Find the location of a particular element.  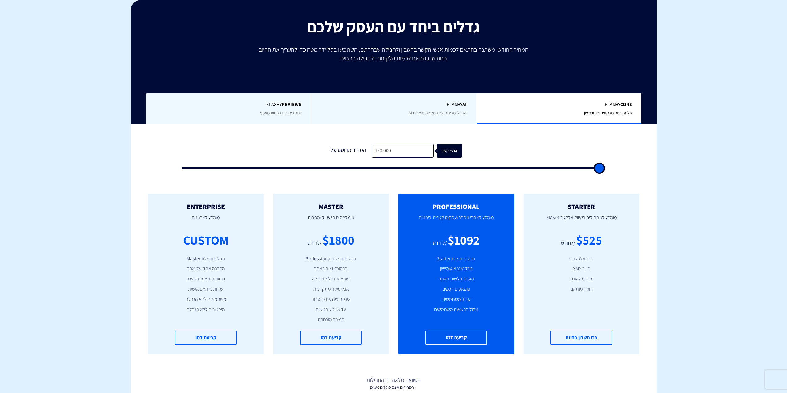

span: פלטפורמת מרקטינג אוטומיישן is located at coordinates (608, 113).